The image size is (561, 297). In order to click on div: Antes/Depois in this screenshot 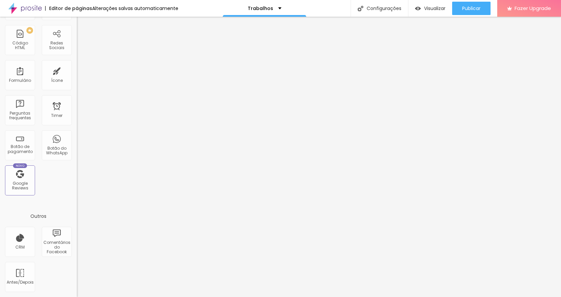, I will do `click(20, 282)`.